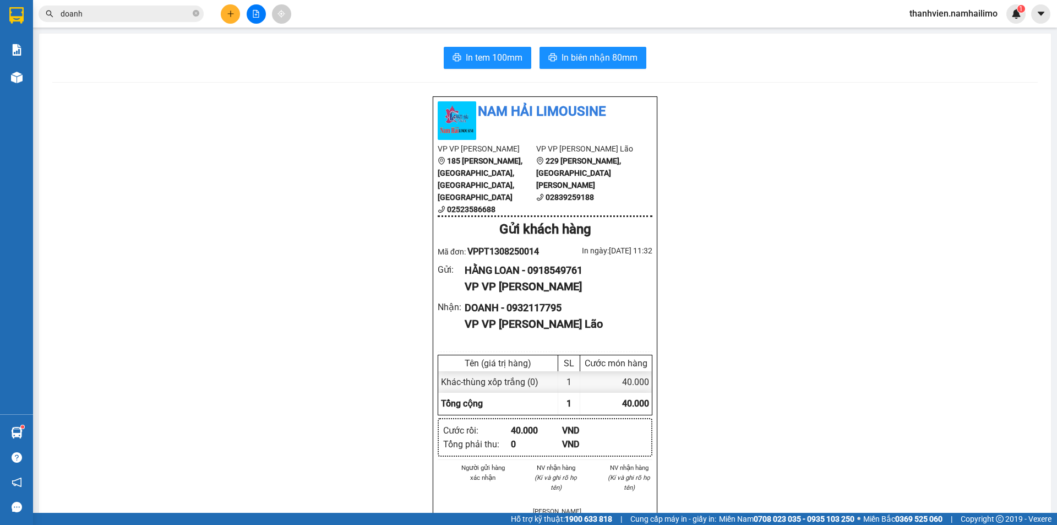 The width and height of the screenshot is (1057, 525). Describe the element at coordinates (1016, 14) in the screenshot. I see `img: icon-new-feature` at that location.